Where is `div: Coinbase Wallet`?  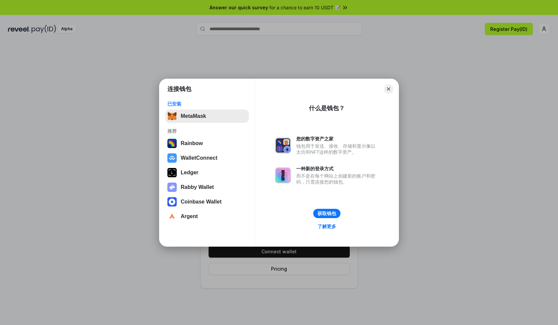
div: Coinbase Wallet is located at coordinates (201, 202).